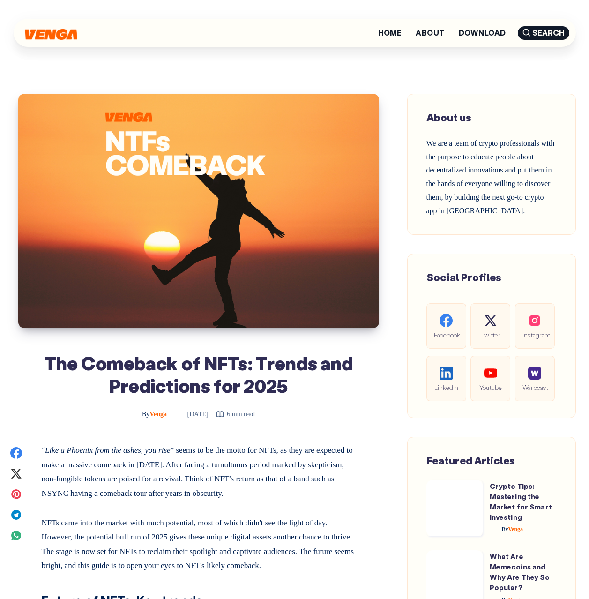 The width and height of the screenshot is (589, 599). I want to click on a: Instagram, so click(535, 326).